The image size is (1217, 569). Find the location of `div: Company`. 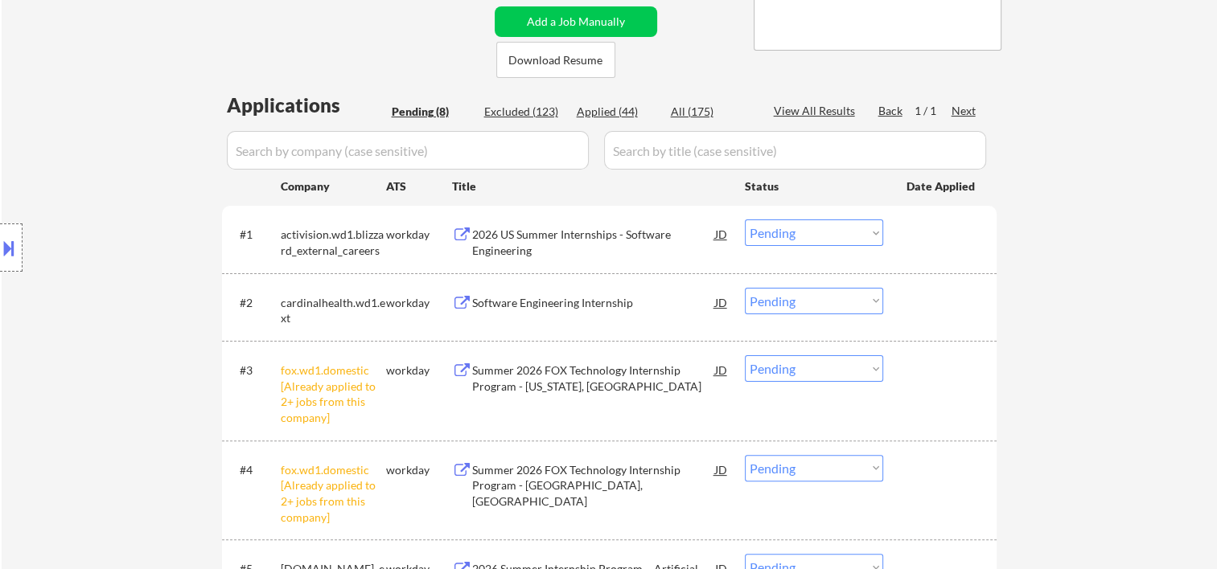

div: Company is located at coordinates (333, 187).